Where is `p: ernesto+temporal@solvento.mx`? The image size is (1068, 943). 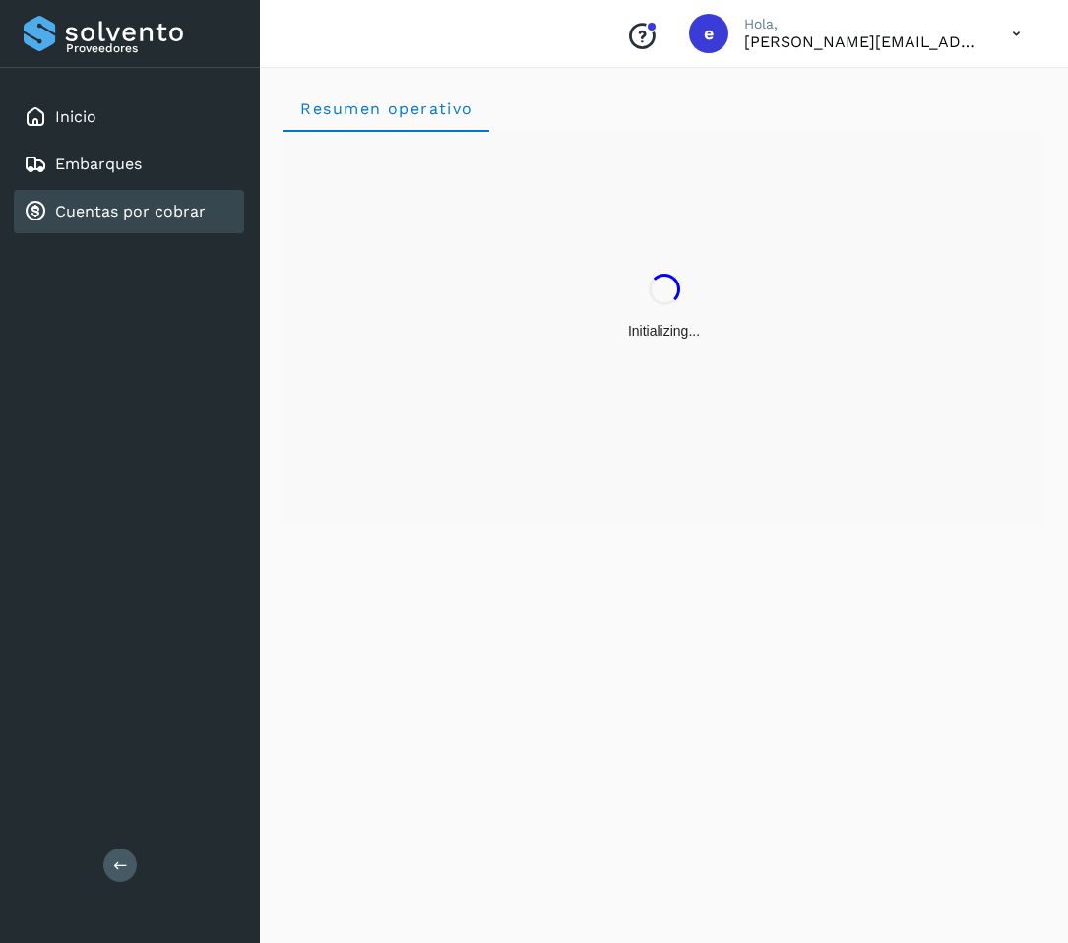 p: ernesto+temporal@solvento.mx is located at coordinates (862, 41).